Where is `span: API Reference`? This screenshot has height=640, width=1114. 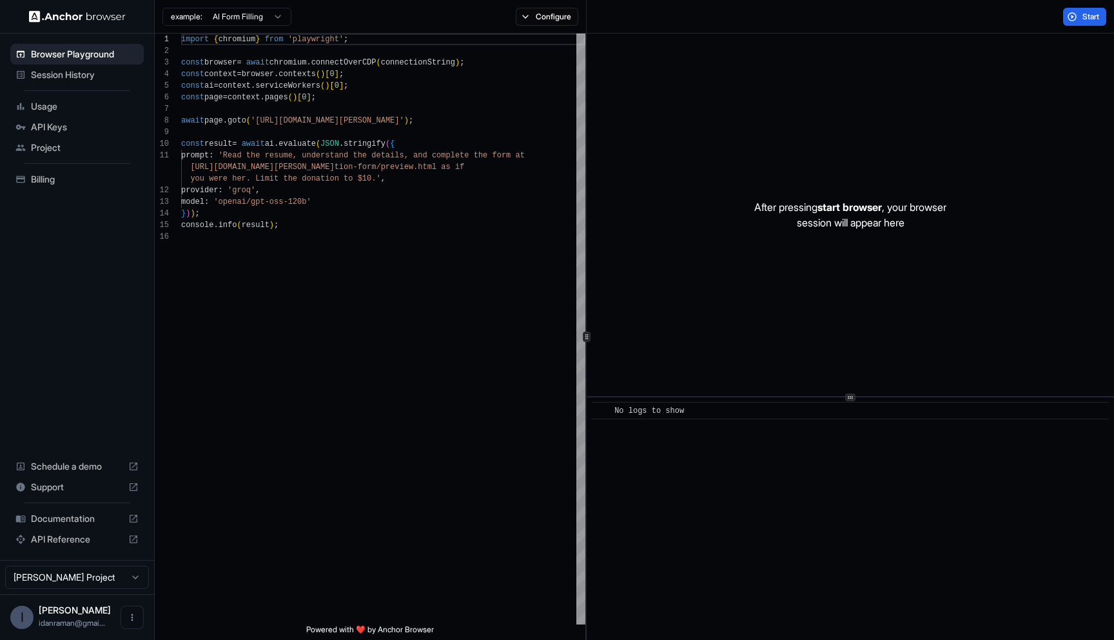
span: API Reference is located at coordinates (77, 539).